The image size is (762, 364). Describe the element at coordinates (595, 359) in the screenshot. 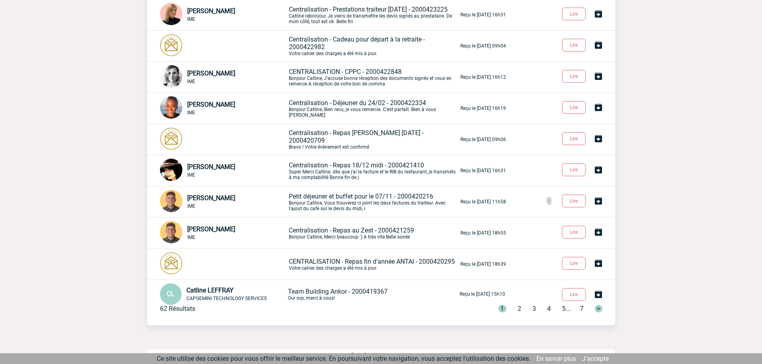

I see `a: J'accepte` at that location.